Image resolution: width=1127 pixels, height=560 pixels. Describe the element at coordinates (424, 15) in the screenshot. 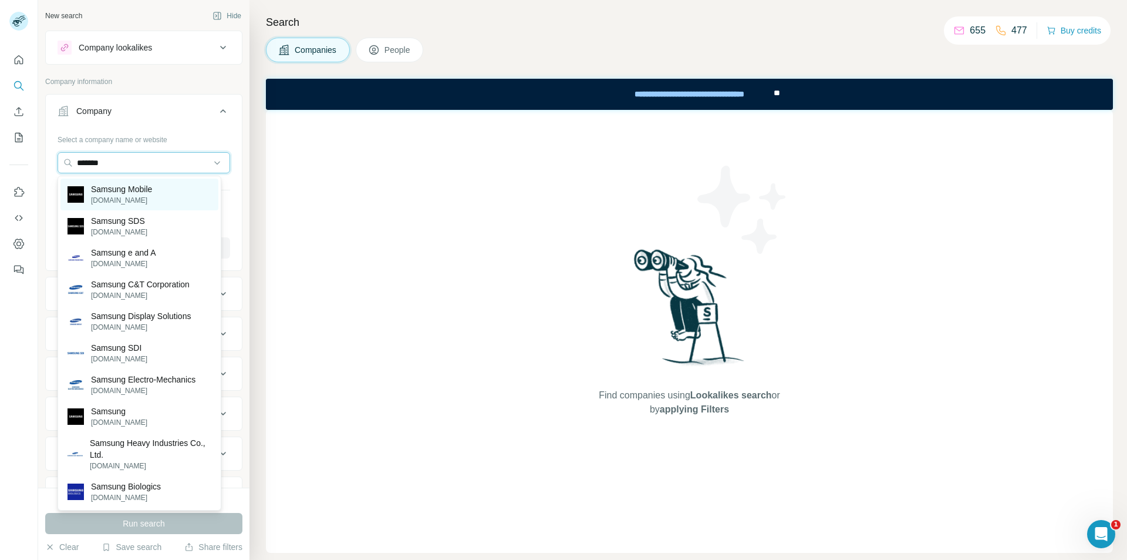

I see `div: Upgrade plan for full access to Surfe` at that location.